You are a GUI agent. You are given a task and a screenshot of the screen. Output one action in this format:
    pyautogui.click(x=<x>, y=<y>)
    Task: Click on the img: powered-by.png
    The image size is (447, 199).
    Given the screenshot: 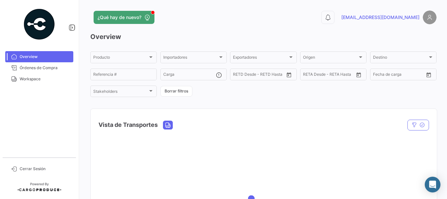 What is the action you would take?
    pyautogui.click(x=39, y=24)
    